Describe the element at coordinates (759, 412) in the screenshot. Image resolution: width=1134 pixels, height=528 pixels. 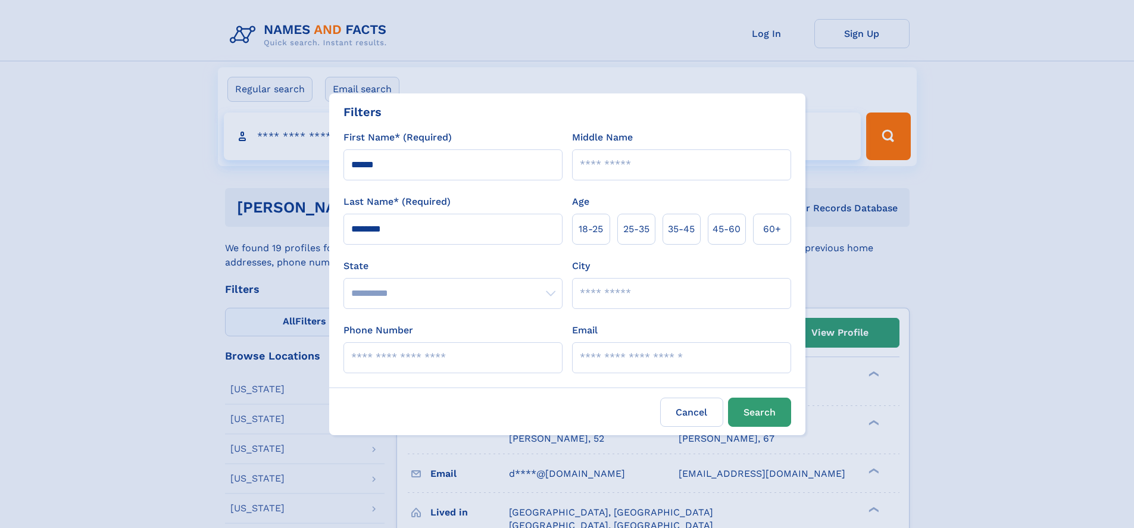
I see `button: Search` at that location.